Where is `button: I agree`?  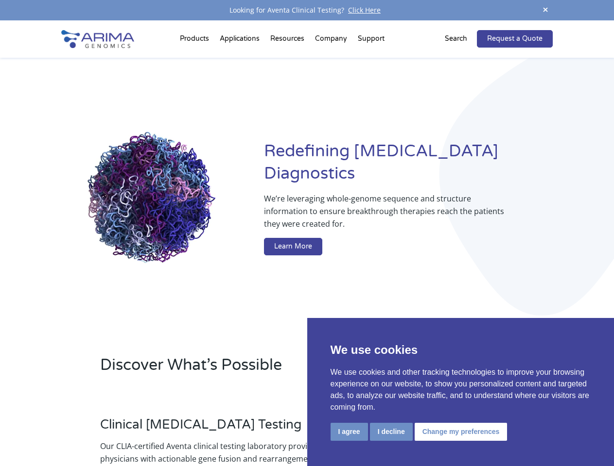 button: I agree is located at coordinates (349, 432).